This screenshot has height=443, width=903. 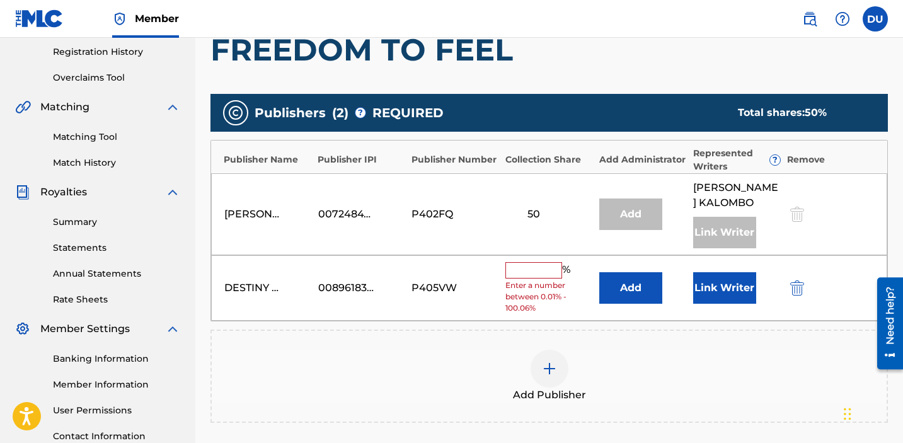 I want to click on div: Remove, so click(x=831, y=159).